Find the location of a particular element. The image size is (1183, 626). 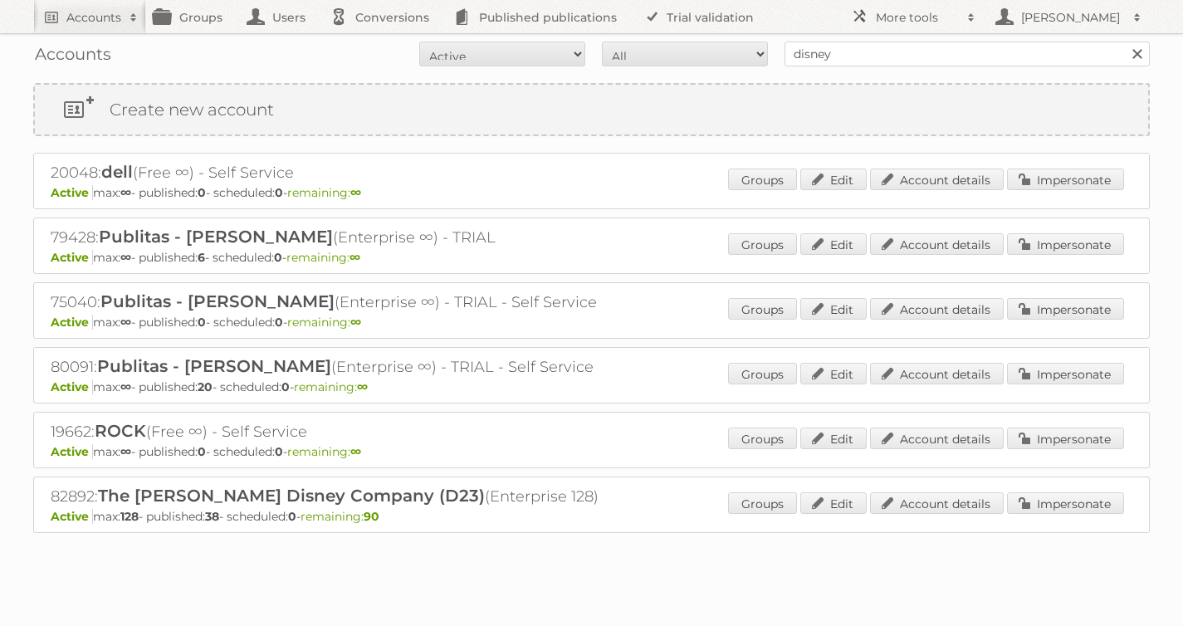

h2: 80091: (Enterprise ∞) - TRIAL - Self Service is located at coordinates (341, 367).